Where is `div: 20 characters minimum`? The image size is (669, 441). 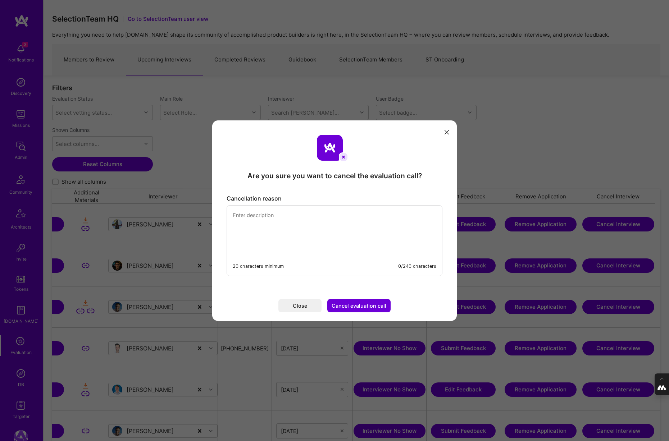
div: 20 characters minimum is located at coordinates (258, 266).